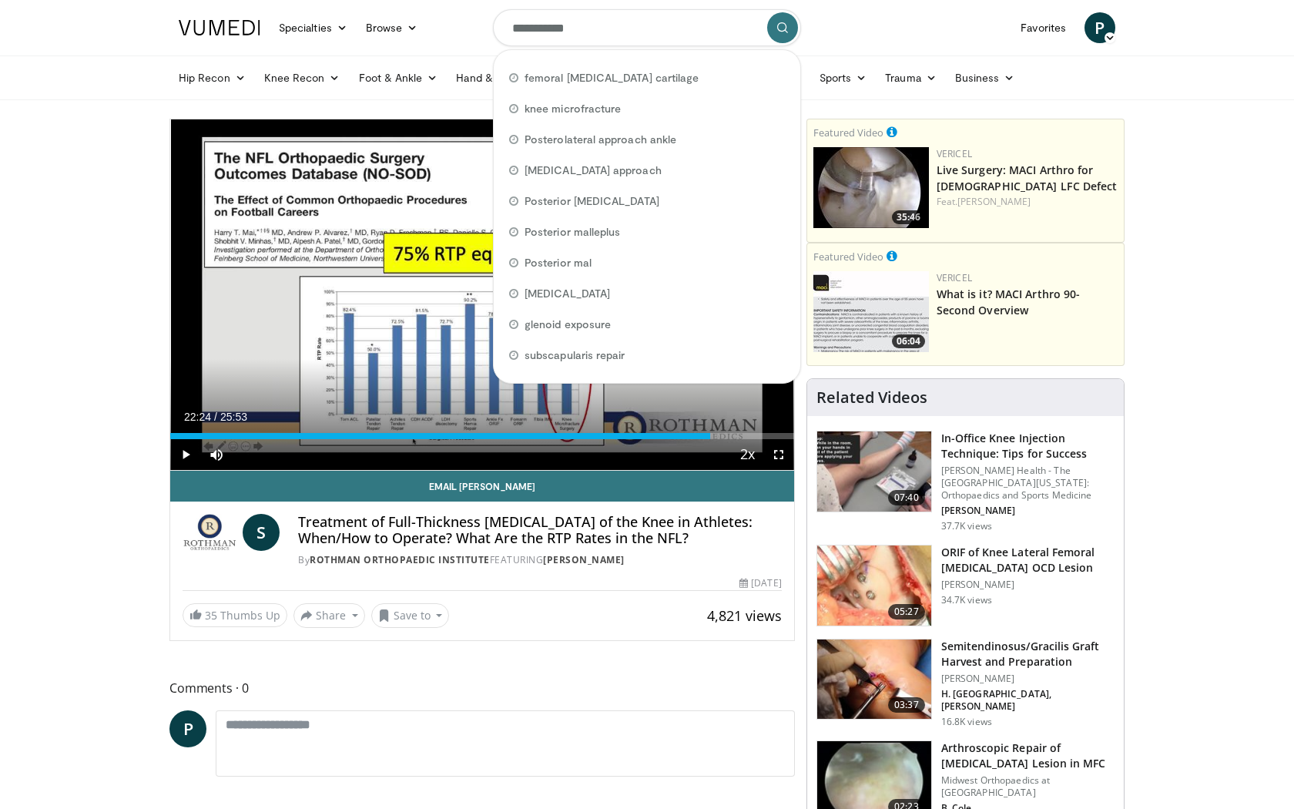 The image size is (1294, 809). Describe the element at coordinates (908, 341) in the screenshot. I see `span: 06:04` at that location.